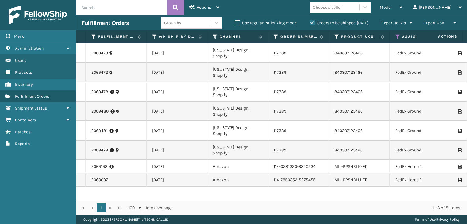 Image resolution: width=467 pixels, height=224 pixels. What do you see at coordinates (99, 180) in the screenshot?
I see `a: 2060097` at bounding box center [99, 180].